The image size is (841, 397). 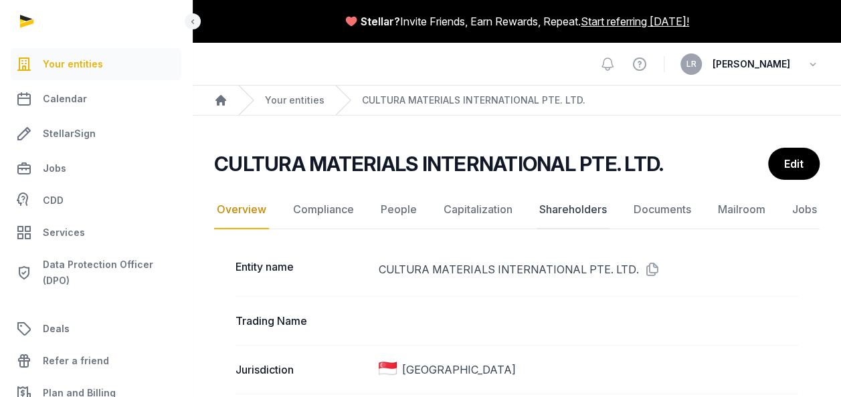 I want to click on span: Deals, so click(x=56, y=329).